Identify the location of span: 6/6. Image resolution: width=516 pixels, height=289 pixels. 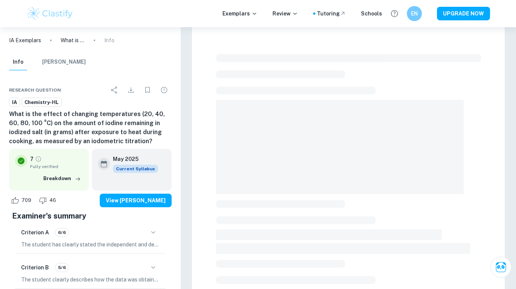
(62, 232).